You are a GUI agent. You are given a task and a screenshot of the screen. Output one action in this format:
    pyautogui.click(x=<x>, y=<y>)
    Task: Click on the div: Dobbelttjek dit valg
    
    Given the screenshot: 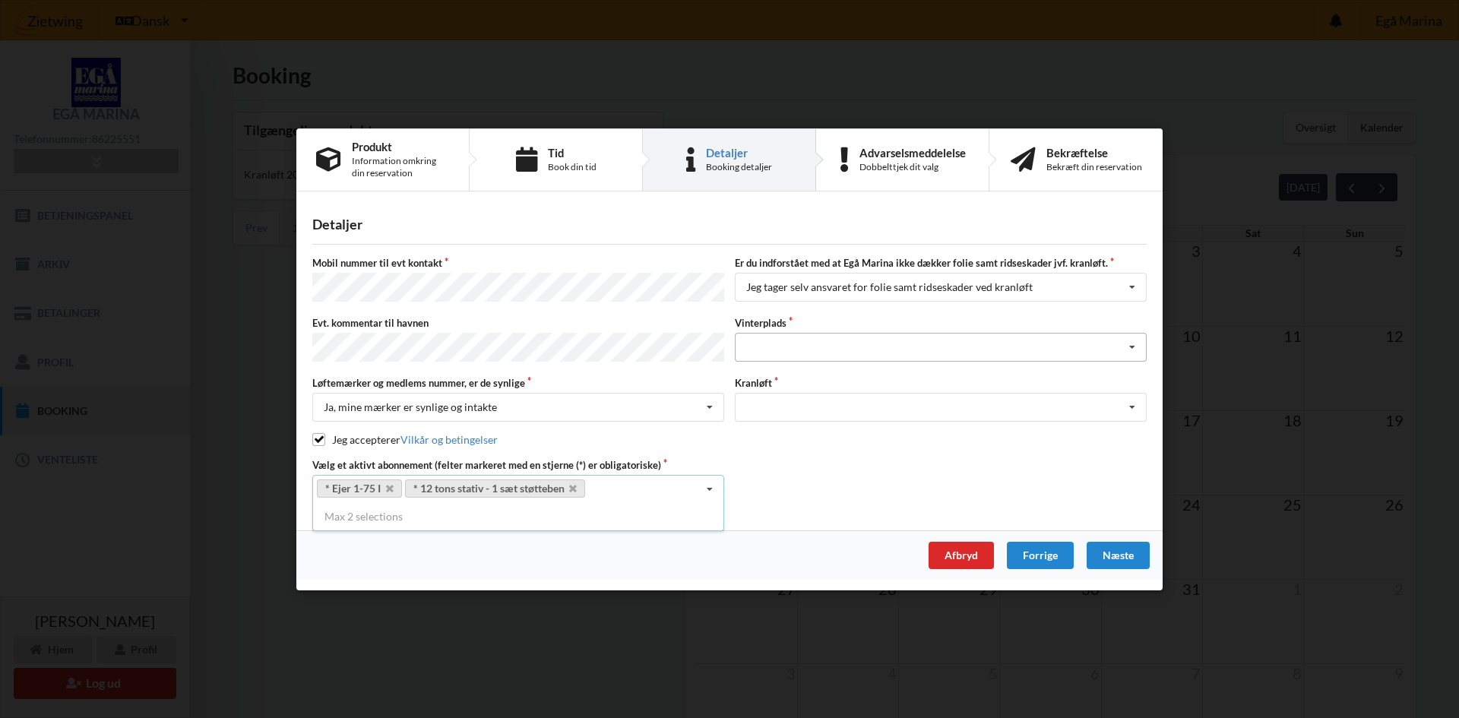 What is the action you would take?
    pyautogui.click(x=913, y=166)
    